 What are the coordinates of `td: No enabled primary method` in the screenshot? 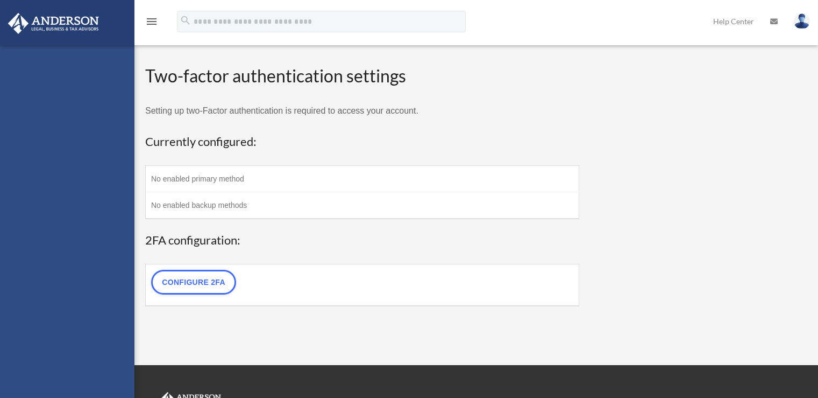 It's located at (363, 178).